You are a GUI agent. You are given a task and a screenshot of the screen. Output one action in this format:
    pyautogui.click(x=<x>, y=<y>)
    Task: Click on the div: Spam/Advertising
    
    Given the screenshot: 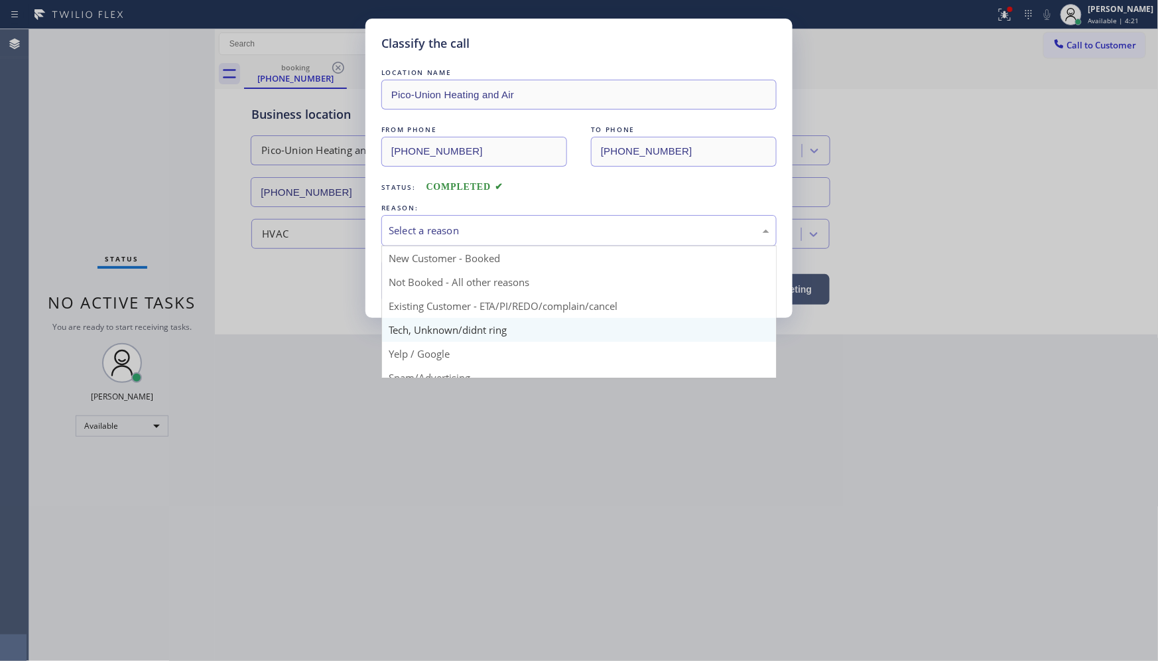 What is the action you would take?
    pyautogui.click(x=579, y=377)
    